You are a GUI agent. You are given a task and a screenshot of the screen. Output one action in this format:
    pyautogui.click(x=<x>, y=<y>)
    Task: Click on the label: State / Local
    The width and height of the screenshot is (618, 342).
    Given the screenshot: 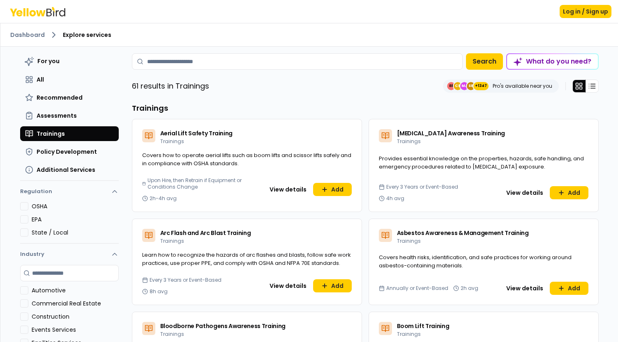 What is the action you would take?
    pyautogui.click(x=75, y=233)
    